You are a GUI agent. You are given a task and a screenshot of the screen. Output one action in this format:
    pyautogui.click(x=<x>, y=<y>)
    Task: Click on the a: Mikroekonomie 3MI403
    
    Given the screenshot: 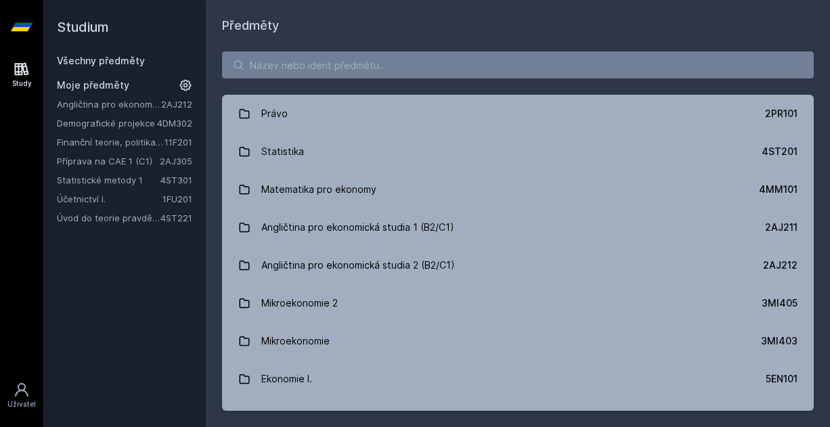 What is the action you would take?
    pyautogui.click(x=518, y=341)
    